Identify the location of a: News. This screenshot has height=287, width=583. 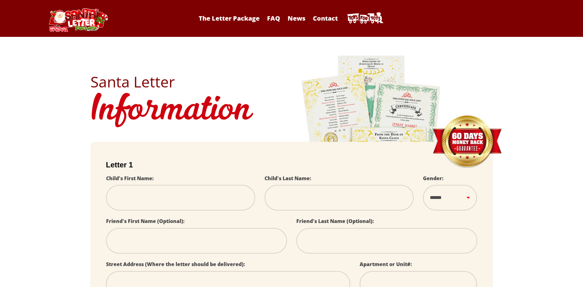
(296, 18).